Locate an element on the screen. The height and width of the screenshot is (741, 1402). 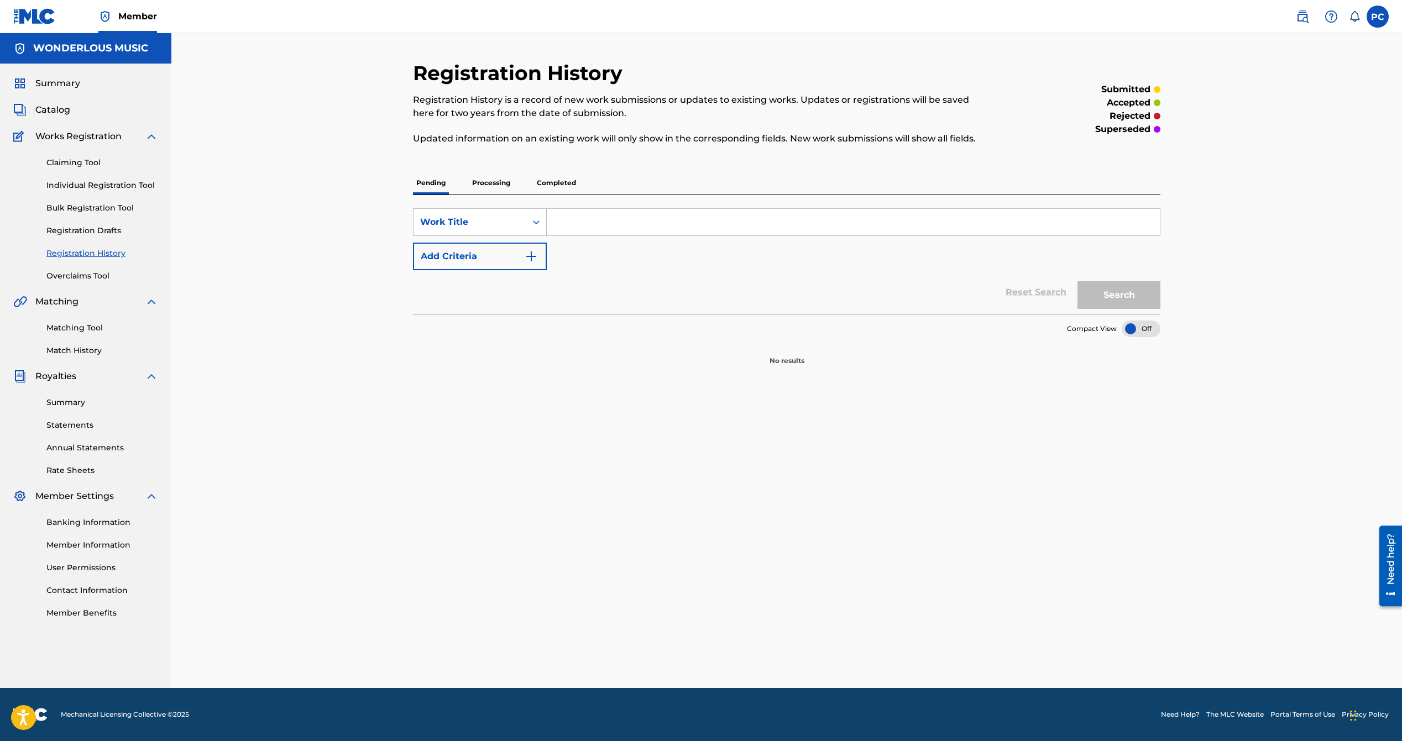
span: Member Settings is located at coordinates (75, 496).